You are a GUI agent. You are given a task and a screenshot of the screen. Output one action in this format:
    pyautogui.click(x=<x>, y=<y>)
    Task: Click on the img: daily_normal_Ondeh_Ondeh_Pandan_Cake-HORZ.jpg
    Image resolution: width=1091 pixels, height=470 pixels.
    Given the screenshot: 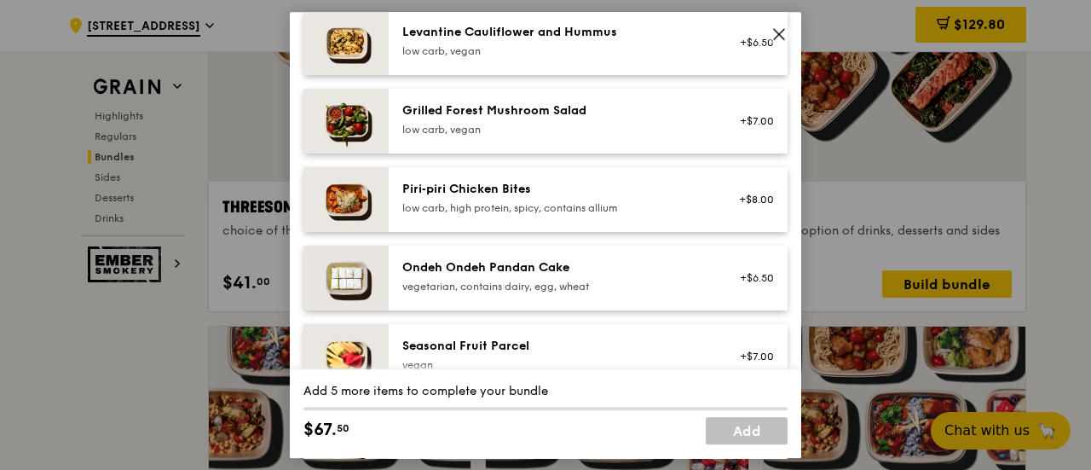 What is the action you would take?
    pyautogui.click(x=346, y=278)
    